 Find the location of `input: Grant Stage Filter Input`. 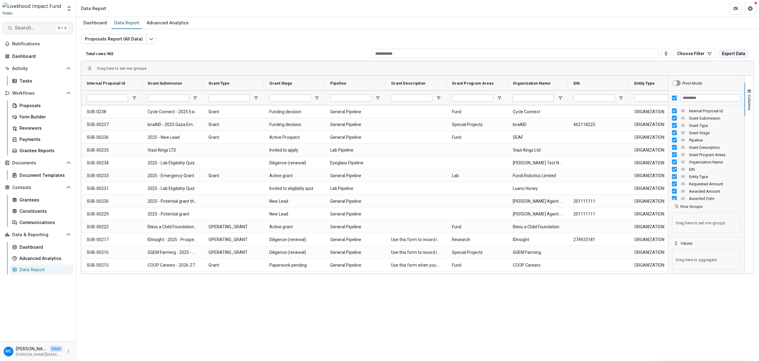

input: Grant Stage Filter Input is located at coordinates (290, 98).